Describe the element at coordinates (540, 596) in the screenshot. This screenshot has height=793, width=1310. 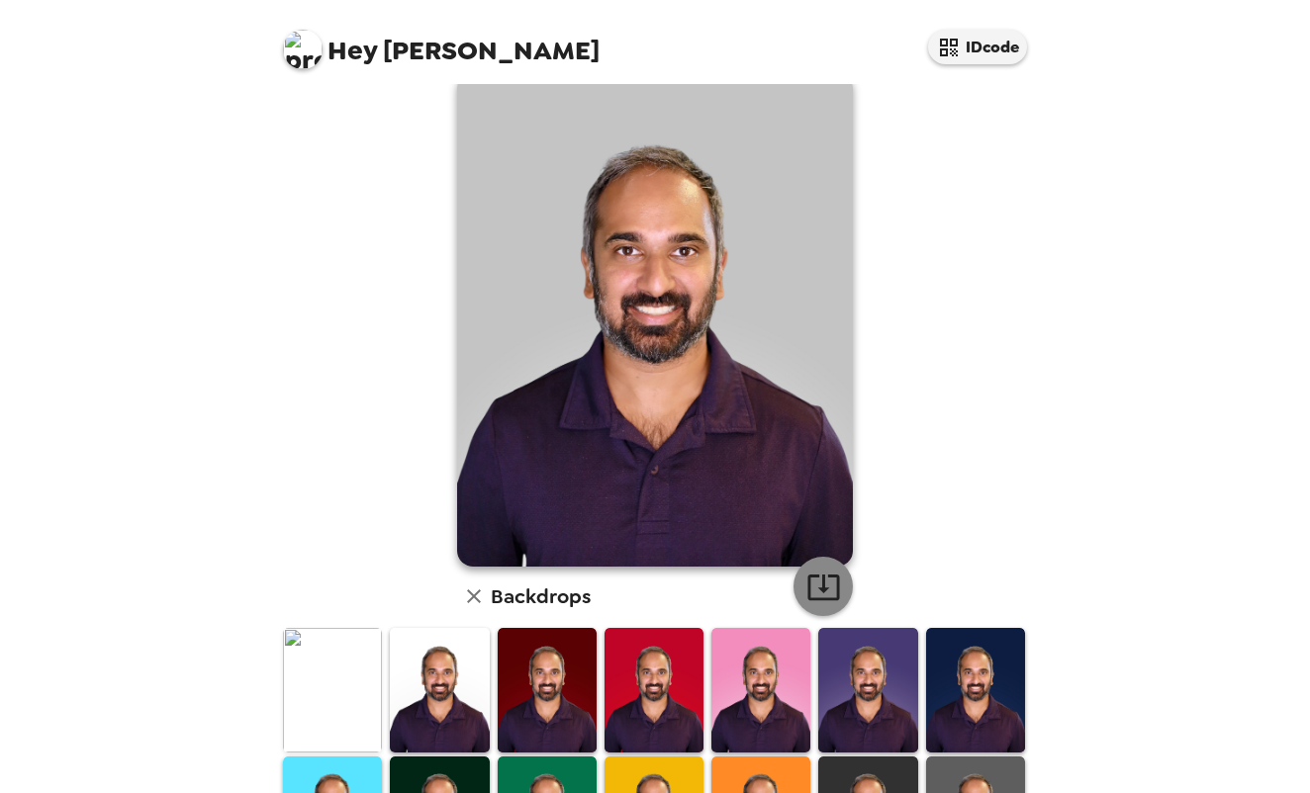
I see `h6: Backdrops` at that location.